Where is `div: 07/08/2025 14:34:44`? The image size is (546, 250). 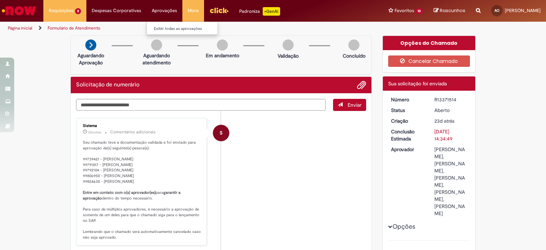
div: 07/08/2025 14:34:44 is located at coordinates (451, 121).